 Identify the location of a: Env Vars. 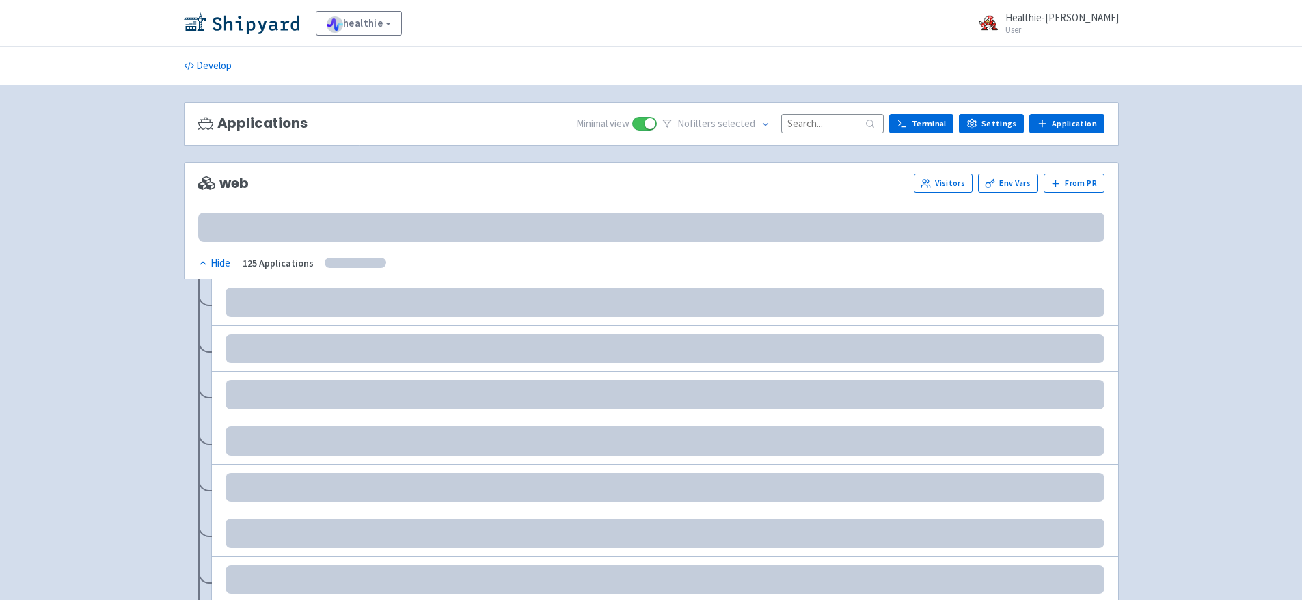
(1008, 183).